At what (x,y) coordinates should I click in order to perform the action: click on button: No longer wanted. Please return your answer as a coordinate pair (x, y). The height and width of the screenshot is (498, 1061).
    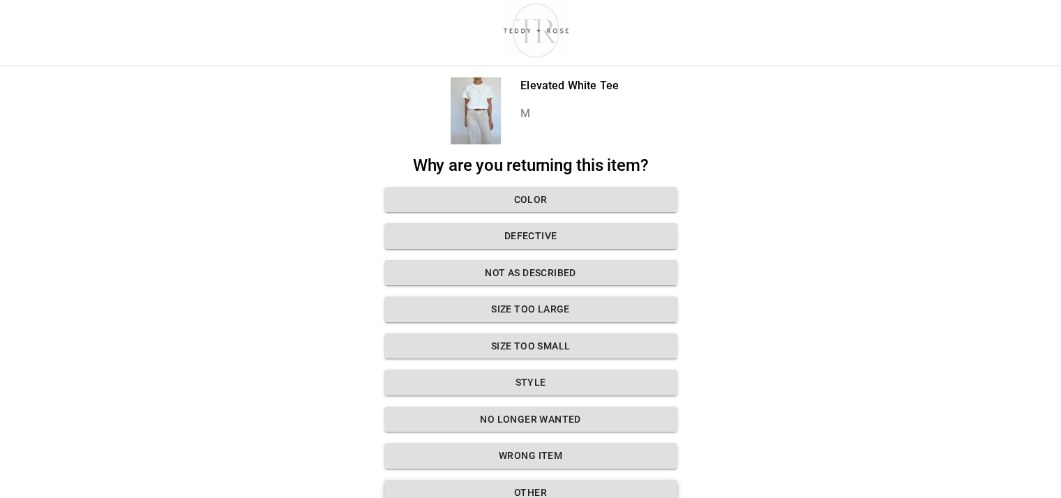
    Looking at the image, I should click on (531, 419).